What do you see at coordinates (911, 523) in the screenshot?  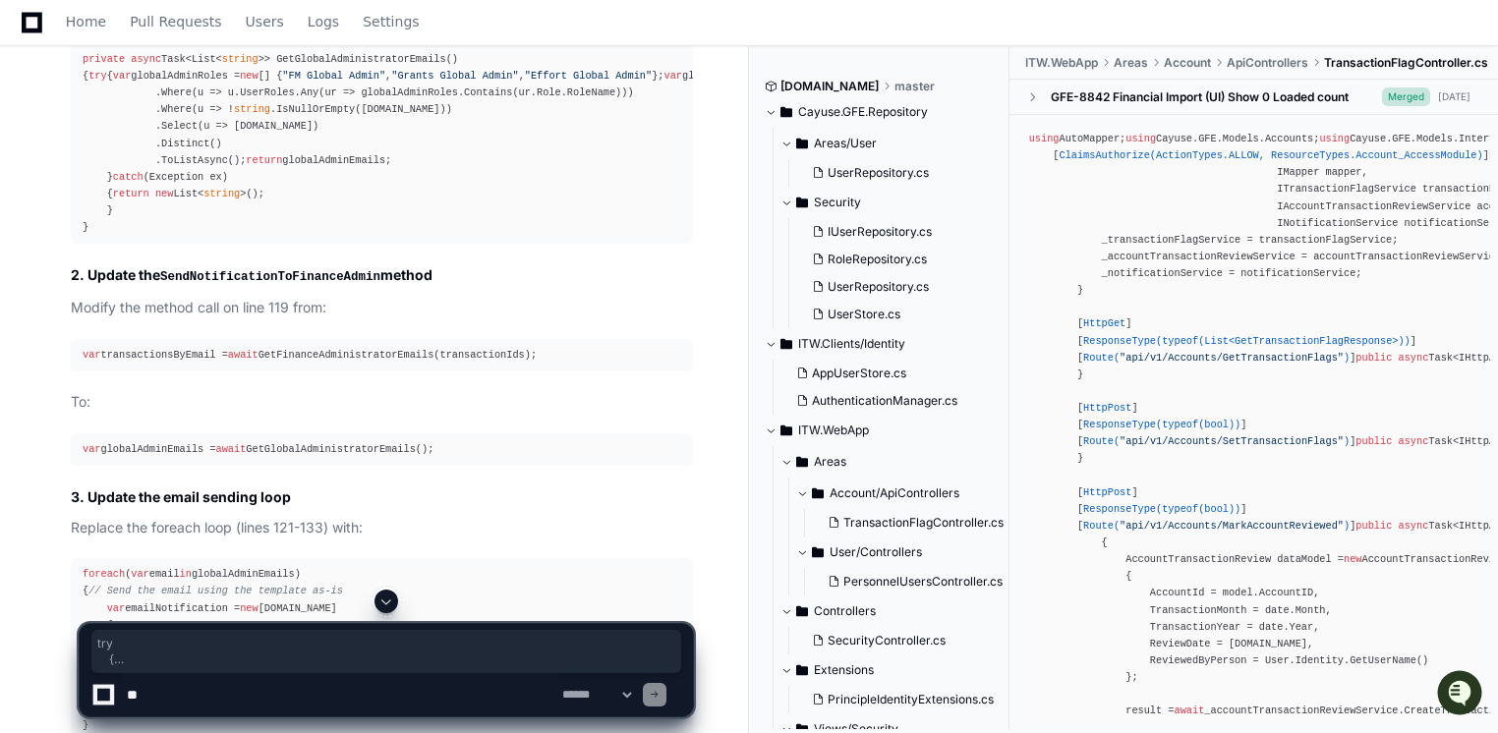 I see `button: TransactionFlagController.cs` at bounding box center [911, 523].